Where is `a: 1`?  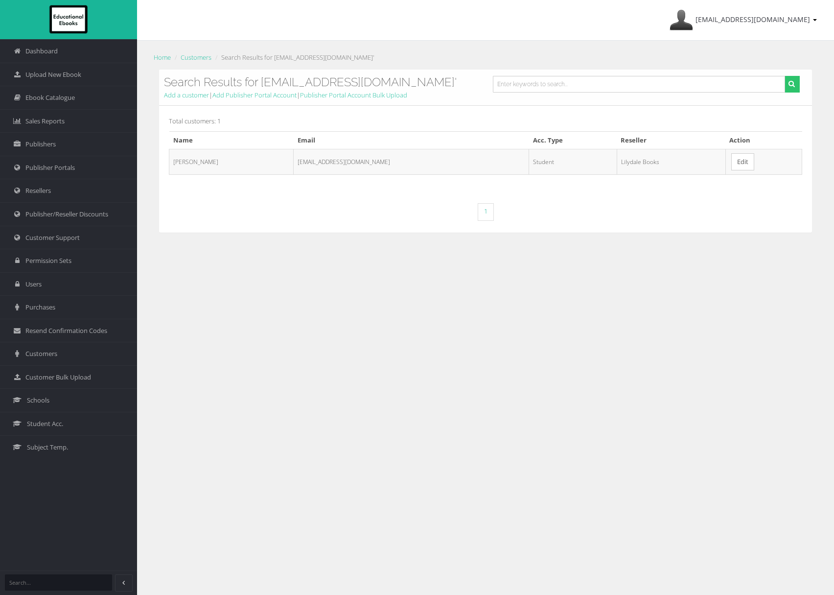 a: 1 is located at coordinates (486, 212).